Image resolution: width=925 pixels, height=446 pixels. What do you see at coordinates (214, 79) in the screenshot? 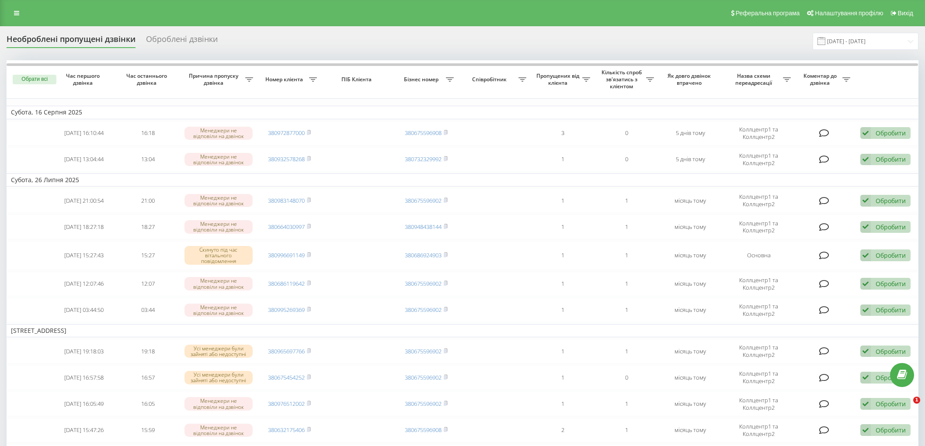
I see `span: Причина пропуску дзвінка` at bounding box center [214, 79].